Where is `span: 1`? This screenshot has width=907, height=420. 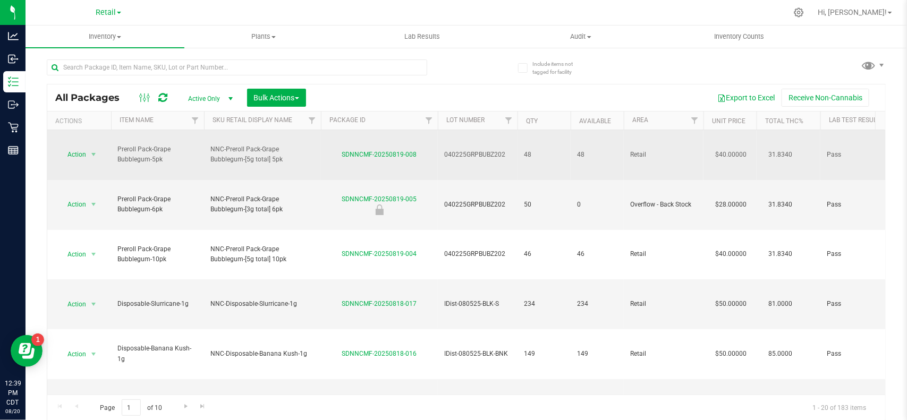
span: 1 is located at coordinates (6, 6).